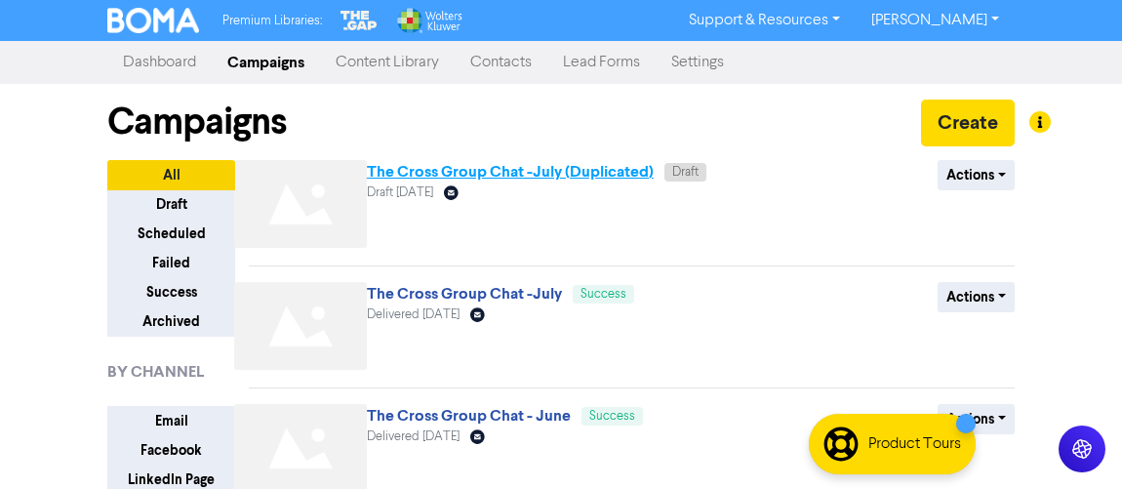 Image resolution: width=1122 pixels, height=489 pixels. What do you see at coordinates (171, 321) in the screenshot?
I see `button: Archived` at bounding box center [171, 321].